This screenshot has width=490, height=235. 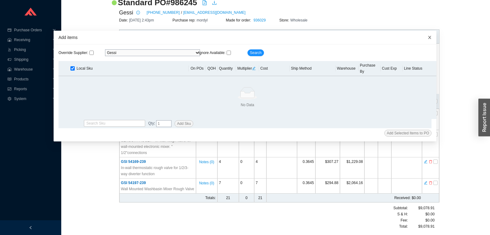 What do you see at coordinates (202, 20) in the screenshot?
I see `span: mordyl` at bounding box center [202, 20].